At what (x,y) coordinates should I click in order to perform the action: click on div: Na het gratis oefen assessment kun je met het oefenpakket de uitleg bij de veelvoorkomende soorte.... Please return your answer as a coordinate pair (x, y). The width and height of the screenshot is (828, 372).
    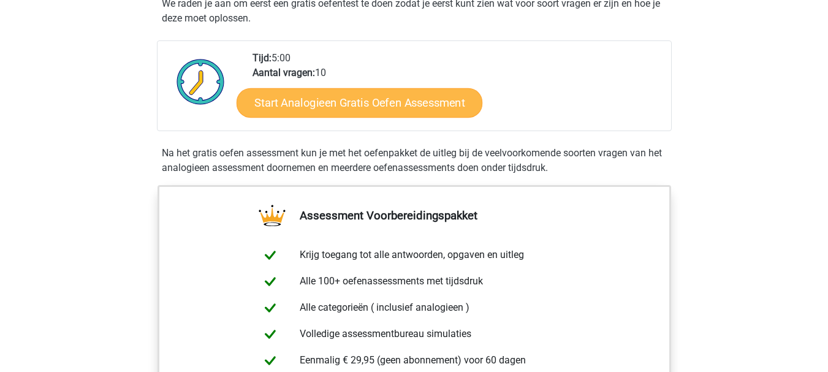
    Looking at the image, I should click on (415, 161).